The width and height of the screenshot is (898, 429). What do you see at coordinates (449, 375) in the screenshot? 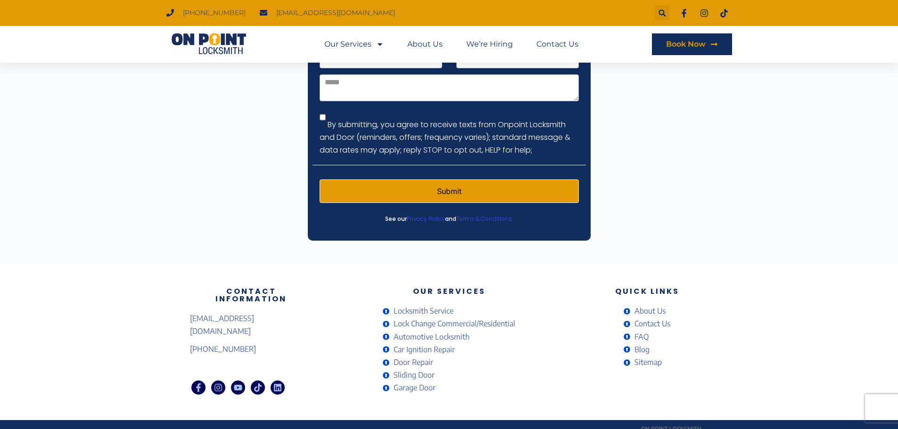
I see `a: Sliding Door` at bounding box center [449, 375].